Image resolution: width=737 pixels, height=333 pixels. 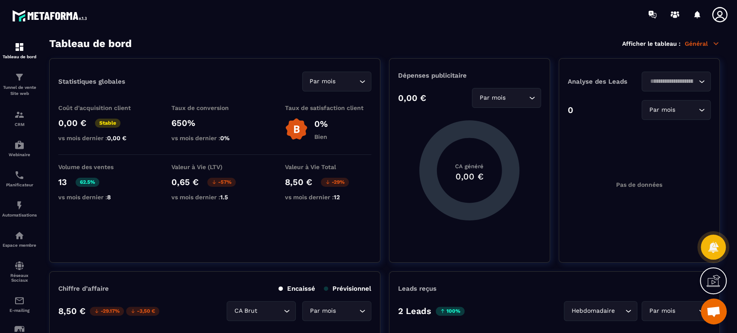 I want to click on p: Leads reçus, so click(x=417, y=289).